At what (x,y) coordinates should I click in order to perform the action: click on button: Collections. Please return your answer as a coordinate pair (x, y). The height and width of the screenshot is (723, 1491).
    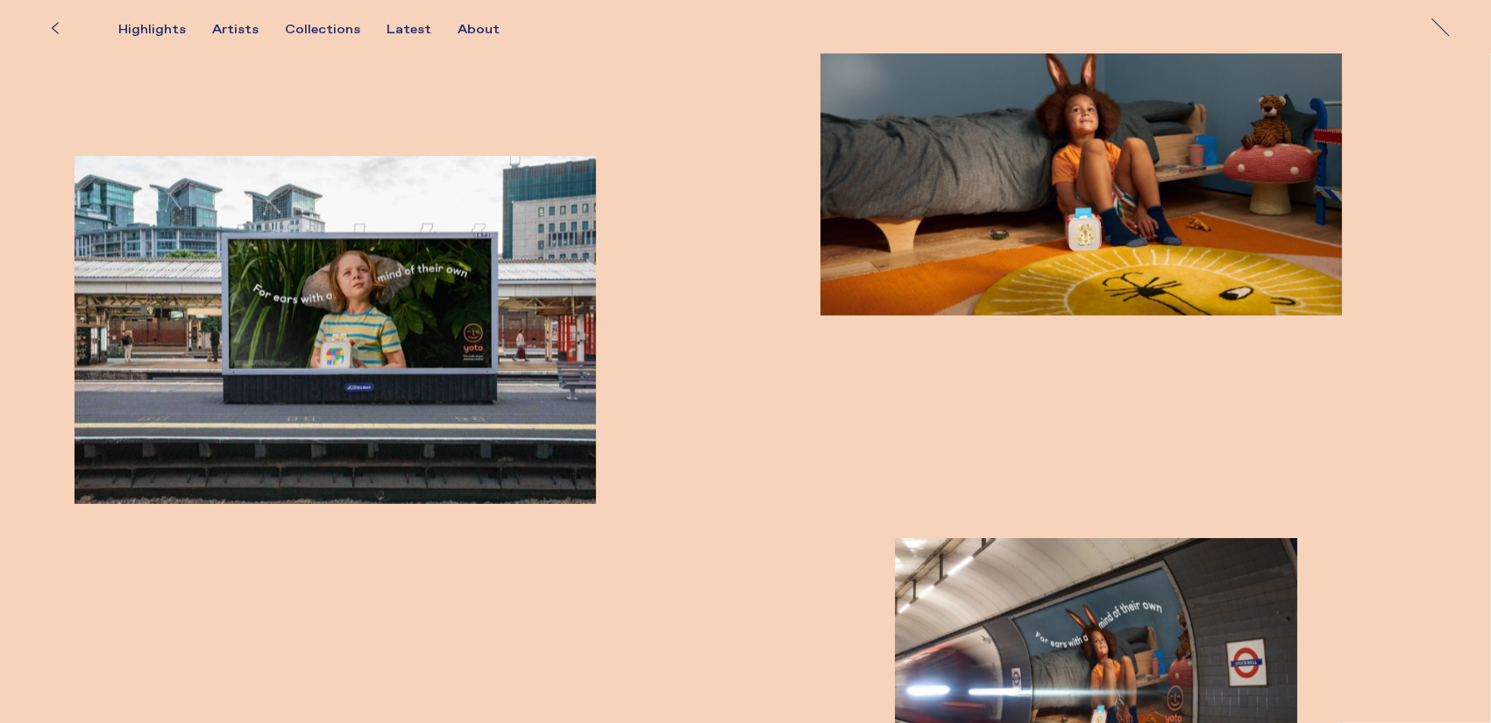
    Looking at the image, I should click on (336, 30).